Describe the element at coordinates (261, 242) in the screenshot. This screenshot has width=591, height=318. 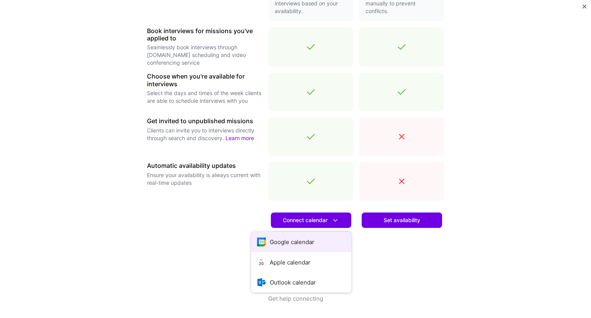
I see `i: icon Google` at that location.